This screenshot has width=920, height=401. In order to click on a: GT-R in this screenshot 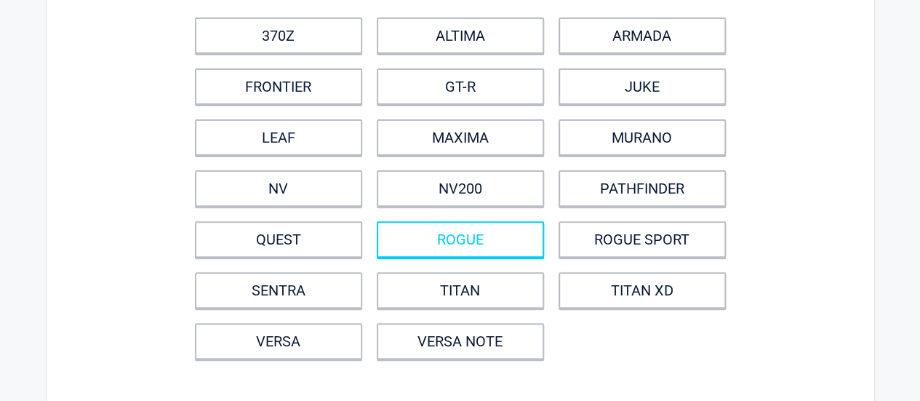, I will do `click(460, 87)`.